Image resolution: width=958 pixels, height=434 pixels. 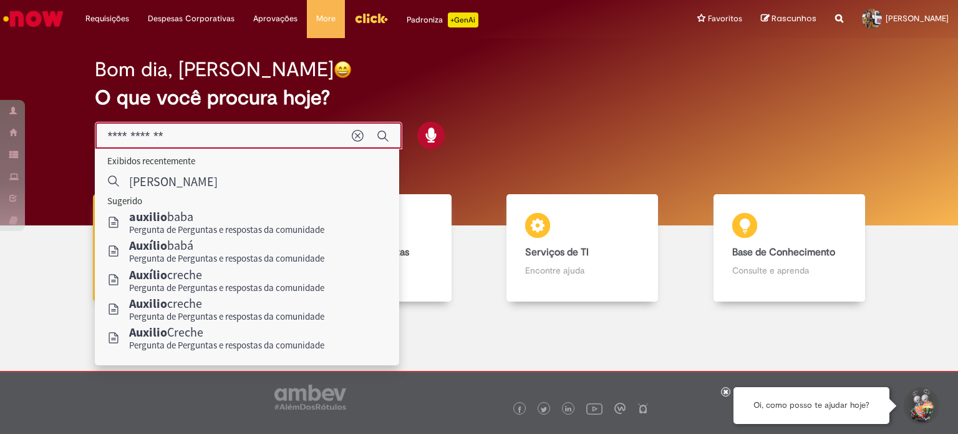 What do you see at coordinates (789, 270) in the screenshot?
I see `p: Consulte e aprenda` at bounding box center [789, 270].